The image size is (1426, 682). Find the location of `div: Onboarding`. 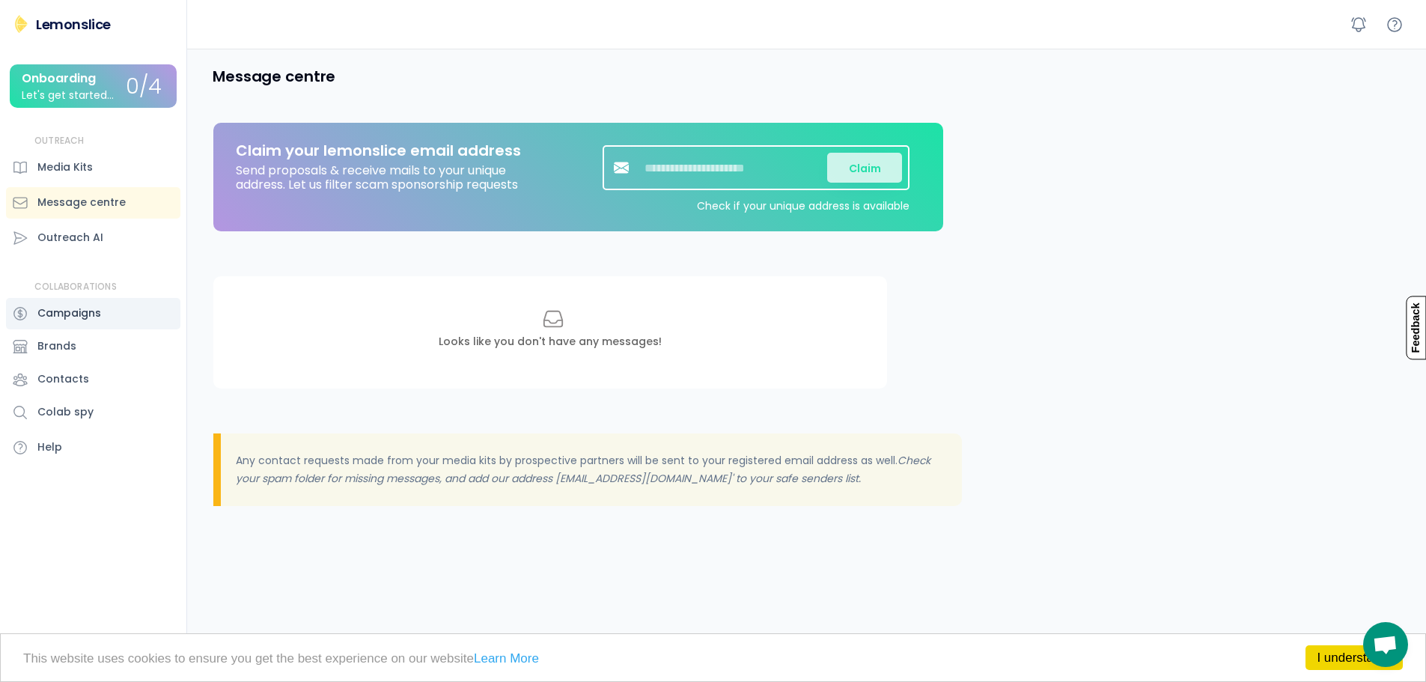

div: Onboarding is located at coordinates (58, 79).